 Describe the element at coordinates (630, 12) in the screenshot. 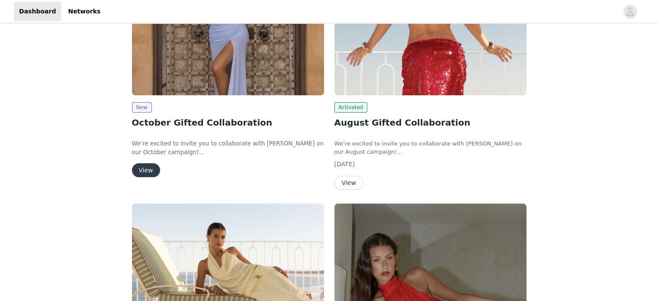

I see `div: avatar` at that location.